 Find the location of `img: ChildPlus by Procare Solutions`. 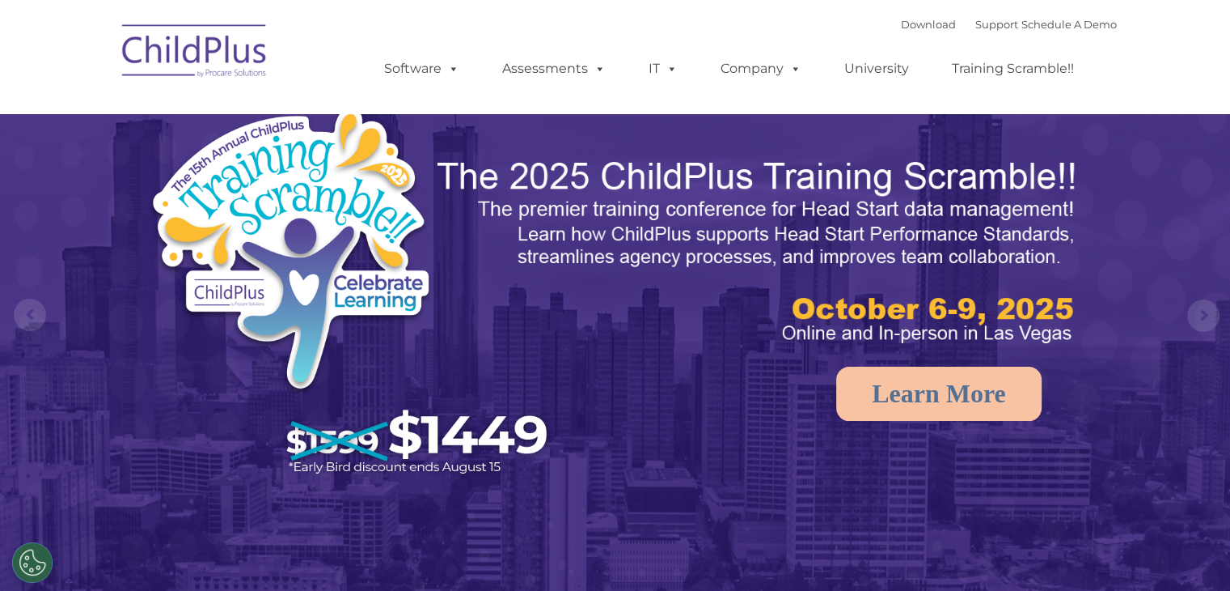

img: ChildPlus by Procare Solutions is located at coordinates (195, 53).